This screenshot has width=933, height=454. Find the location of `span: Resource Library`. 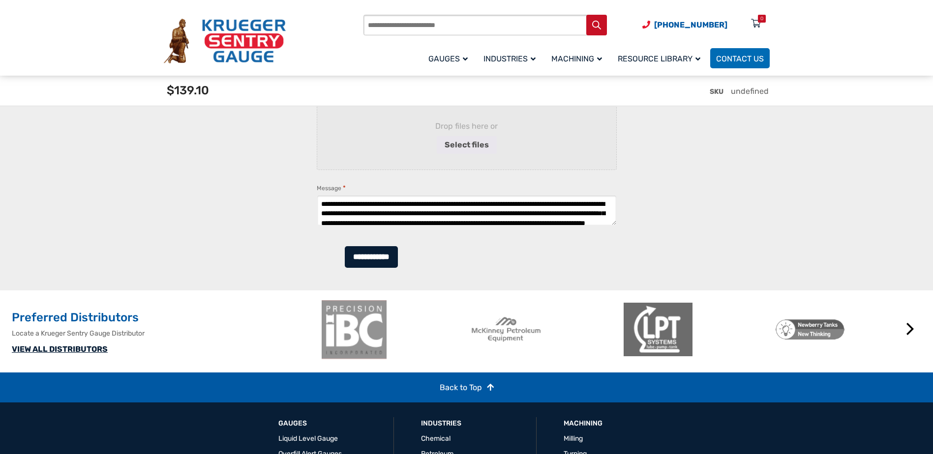

span: Resource Library is located at coordinates (659, 59).